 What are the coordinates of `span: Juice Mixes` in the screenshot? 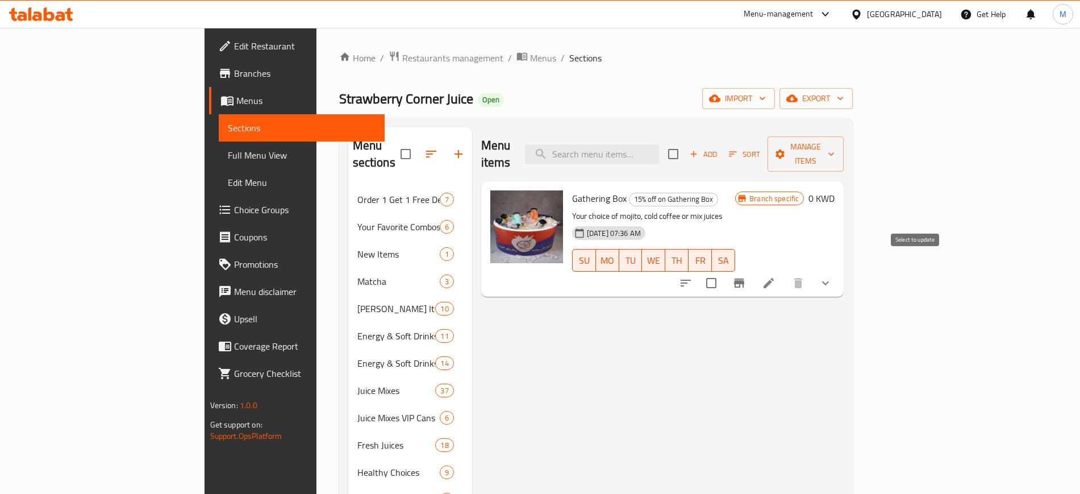 It's located at (397, 390).